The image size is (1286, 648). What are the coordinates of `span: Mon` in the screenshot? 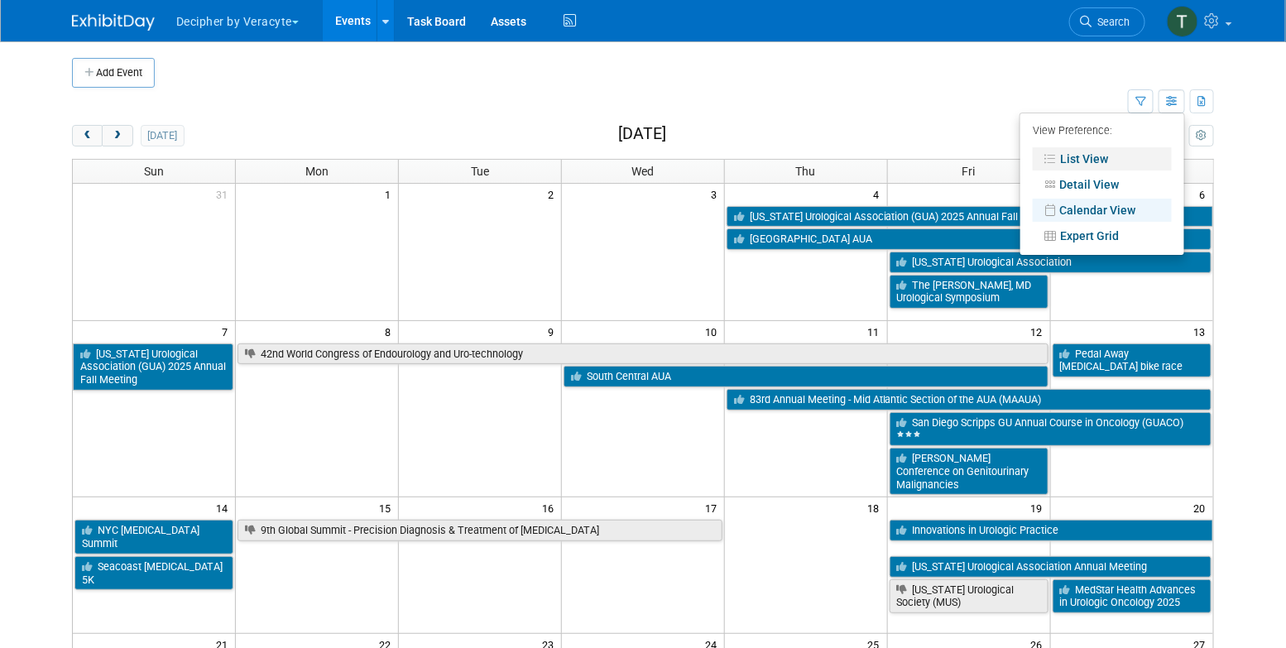 It's located at (317, 171).